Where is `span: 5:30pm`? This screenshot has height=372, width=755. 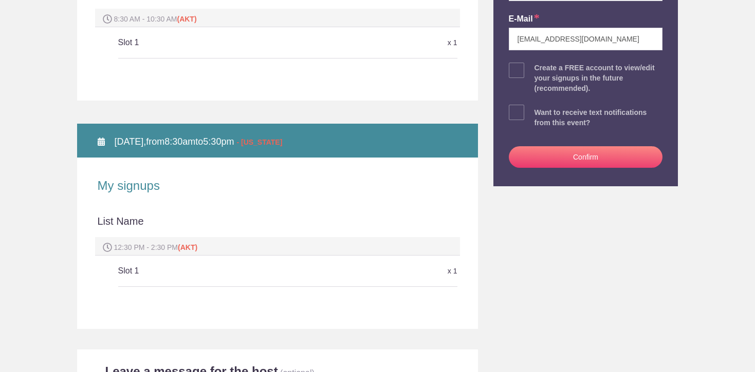 span: 5:30pm is located at coordinates (218, 142).